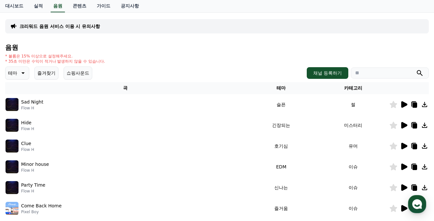 The height and width of the screenshot is (221, 434). What do you see at coordinates (281, 125) in the screenshot?
I see `td: 긴장되는` at bounding box center [281, 125].